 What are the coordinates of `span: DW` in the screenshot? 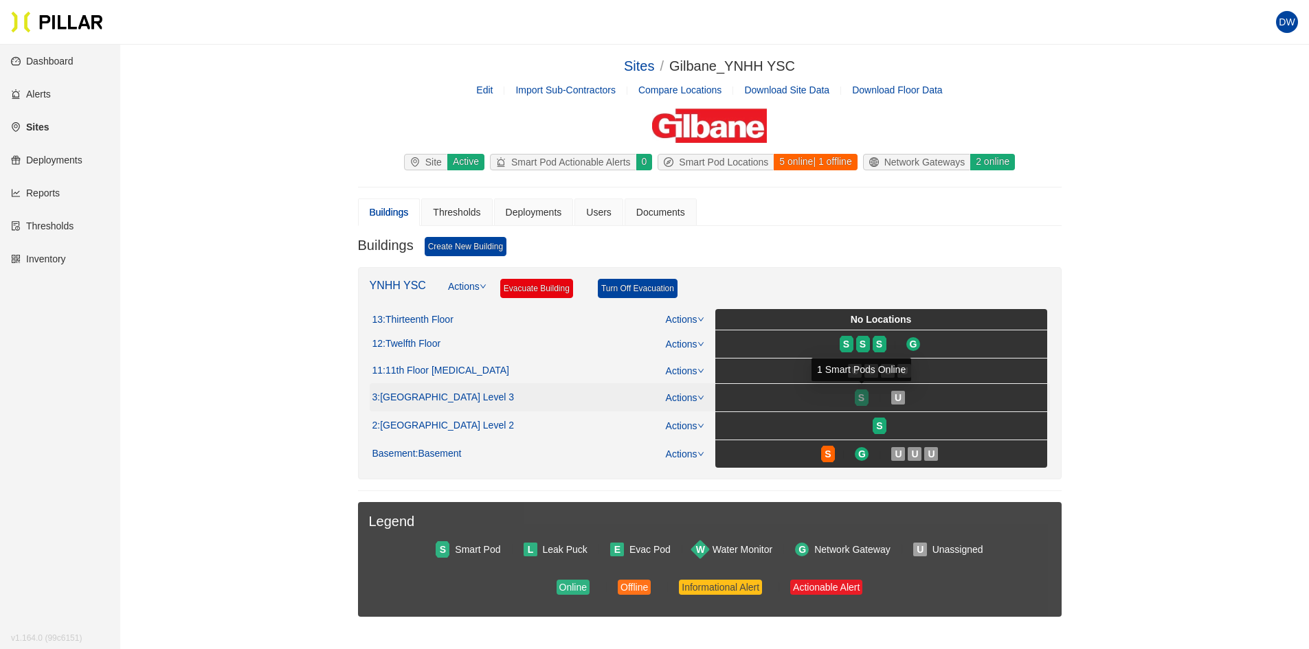 It's located at (1286, 22).